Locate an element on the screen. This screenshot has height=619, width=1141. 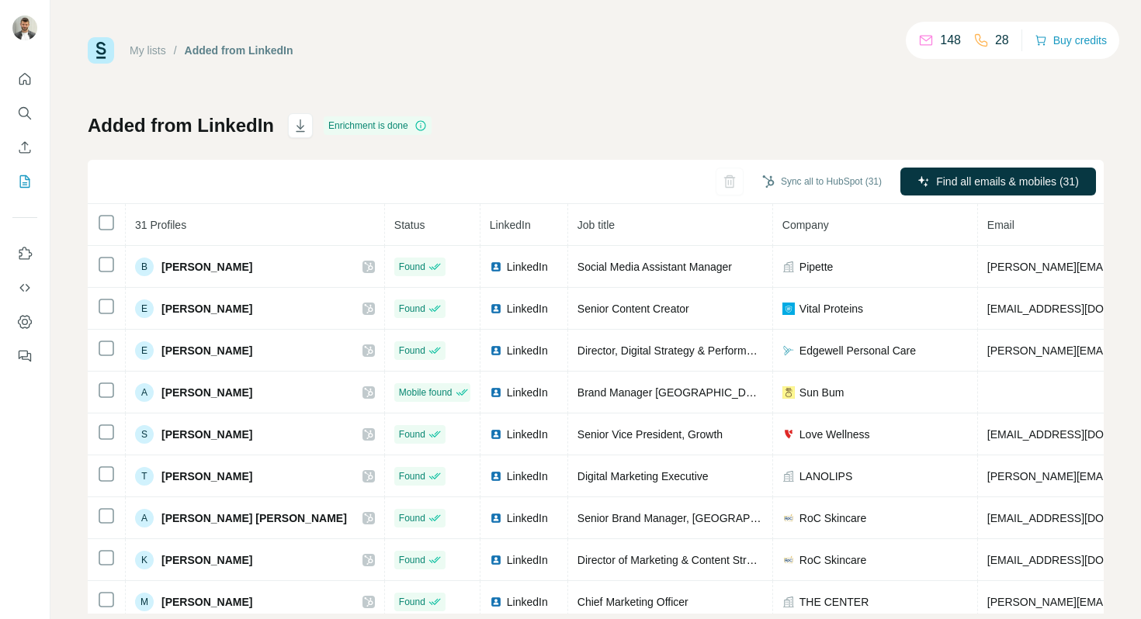
span: THE CENTER is located at coordinates (834, 602).